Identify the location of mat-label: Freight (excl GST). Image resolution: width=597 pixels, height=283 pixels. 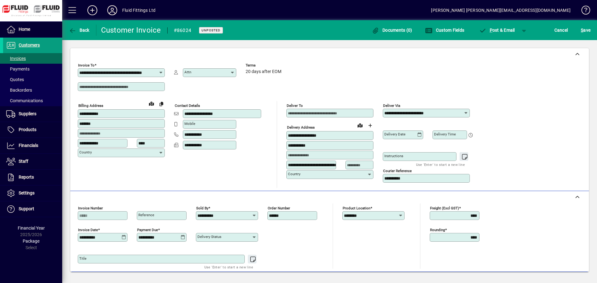
(445, 208).